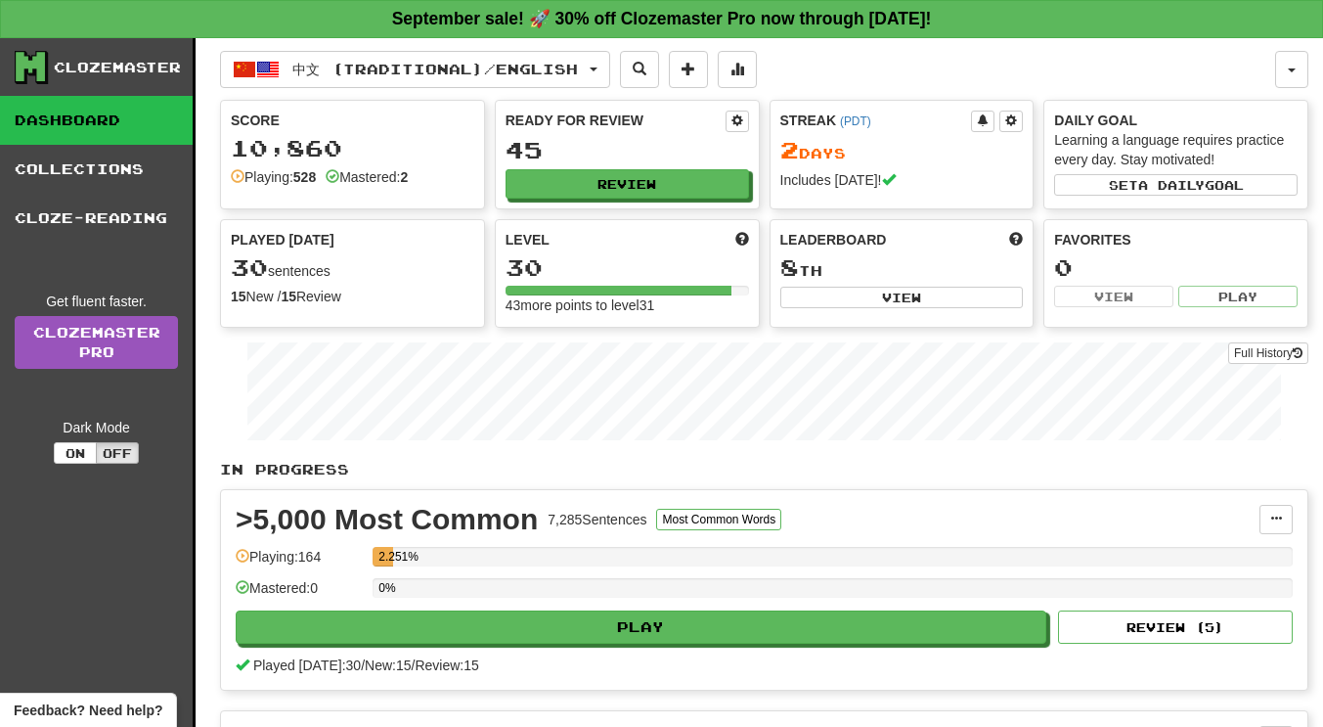 The image size is (1323, 727). I want to click on div: Day s, so click(902, 151).